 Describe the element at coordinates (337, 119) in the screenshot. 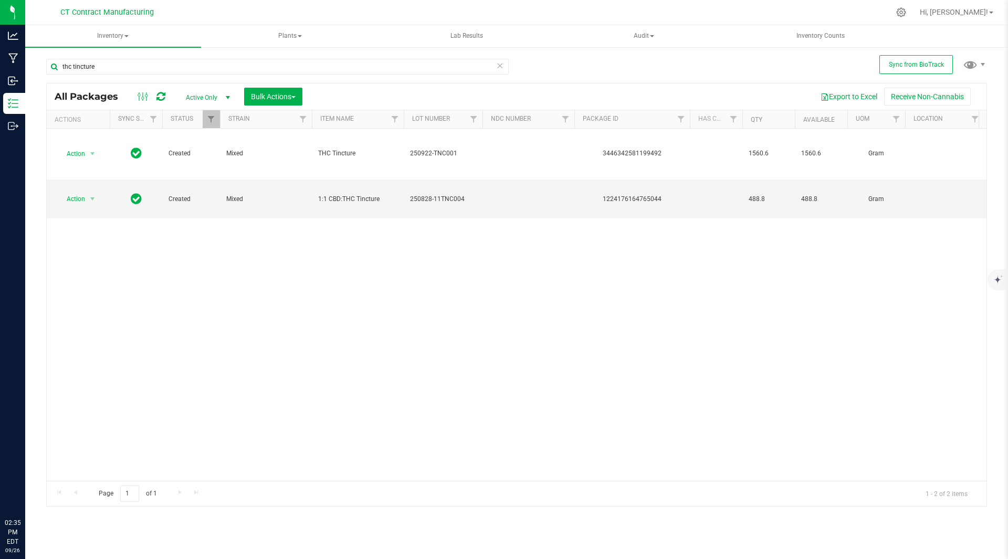

I see `a: Item Name` at that location.